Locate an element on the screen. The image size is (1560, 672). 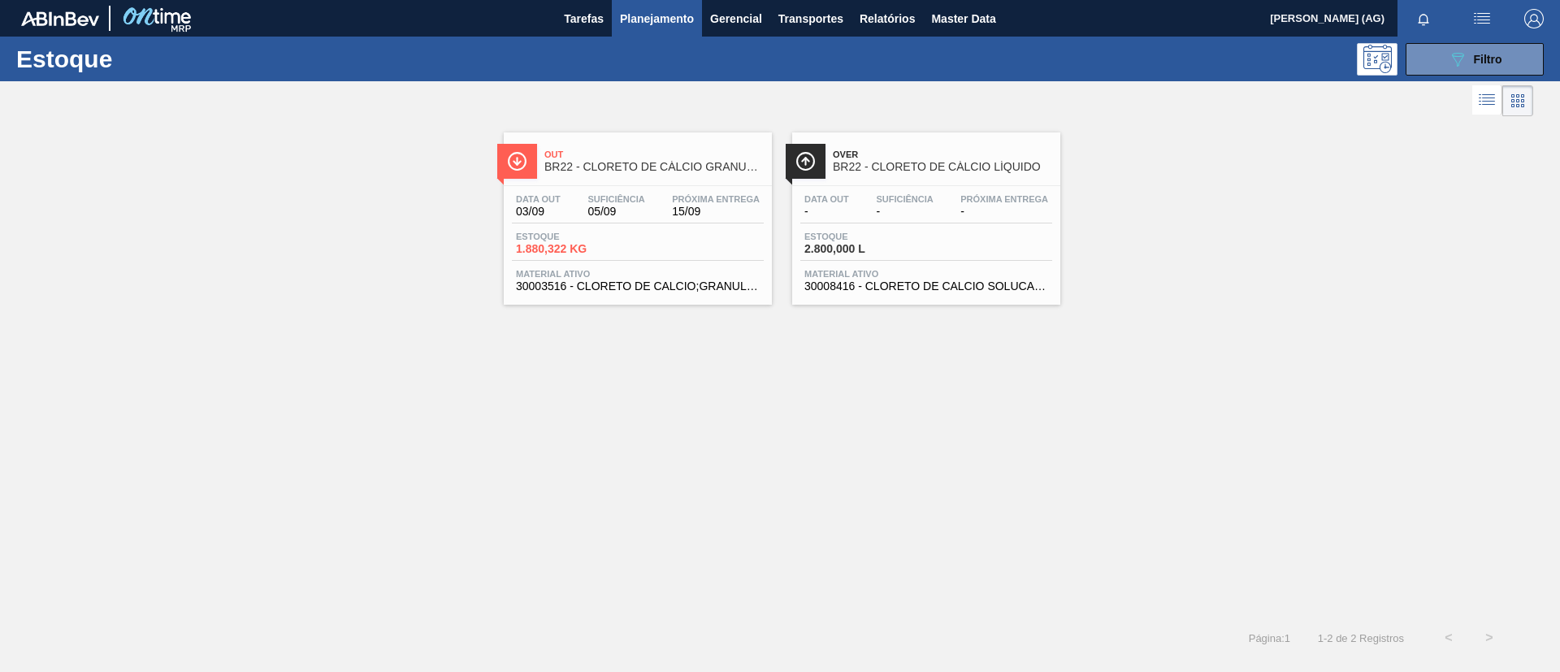
img: TNhmsLtSVTkK8tSr43FrP2fwEKptu5GPRR3wAAAABJRU5ErkJggg== is located at coordinates (60, 19).